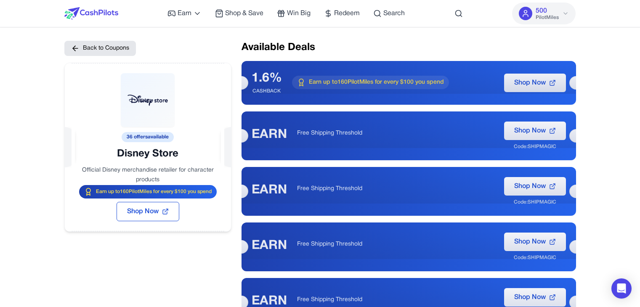 The image size is (640, 307). I want to click on span: Shop & Save, so click(244, 13).